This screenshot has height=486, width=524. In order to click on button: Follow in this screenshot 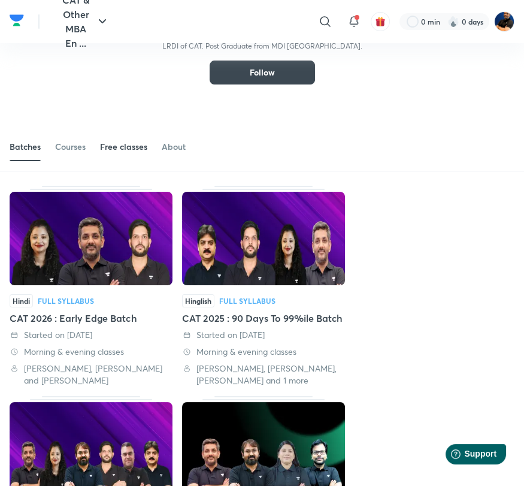, I will do `click(262, 72)`.